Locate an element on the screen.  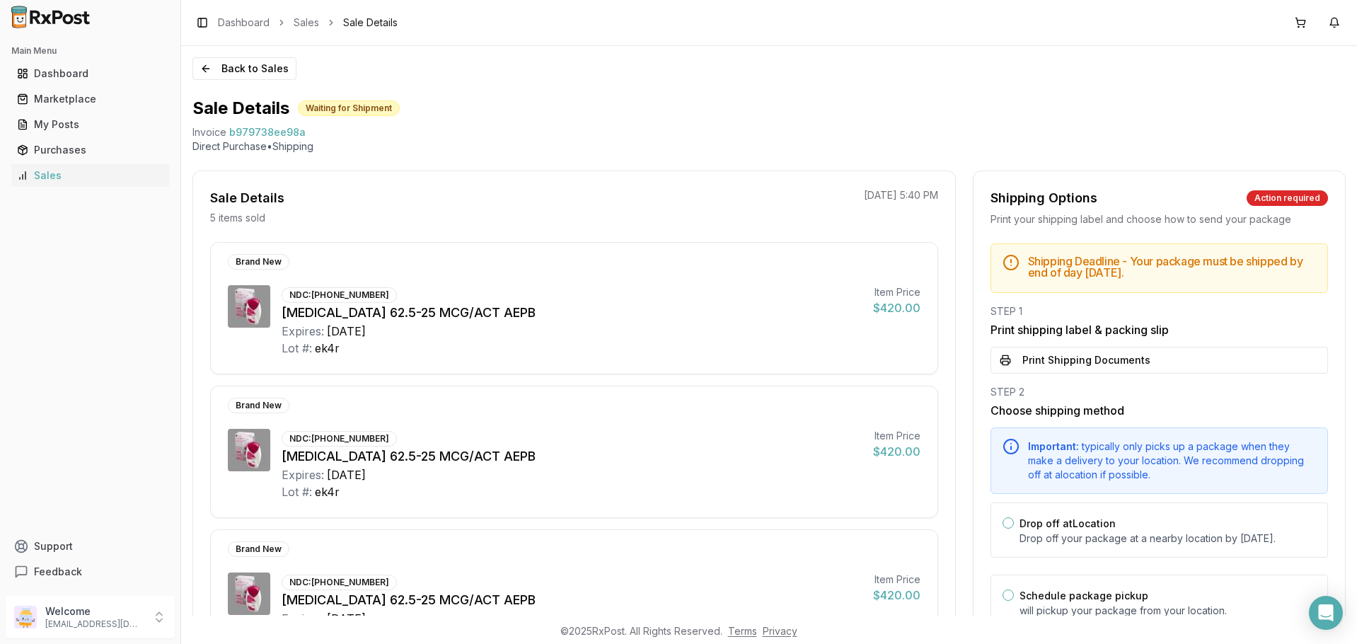
div: Action required is located at coordinates (1287, 198).